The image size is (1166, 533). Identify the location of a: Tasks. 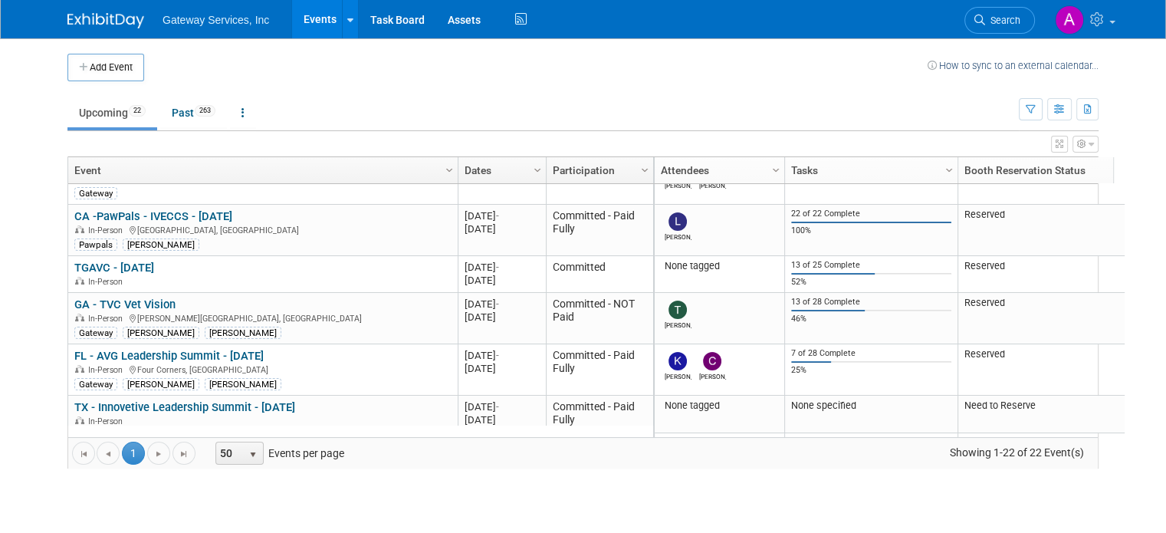
(869, 170).